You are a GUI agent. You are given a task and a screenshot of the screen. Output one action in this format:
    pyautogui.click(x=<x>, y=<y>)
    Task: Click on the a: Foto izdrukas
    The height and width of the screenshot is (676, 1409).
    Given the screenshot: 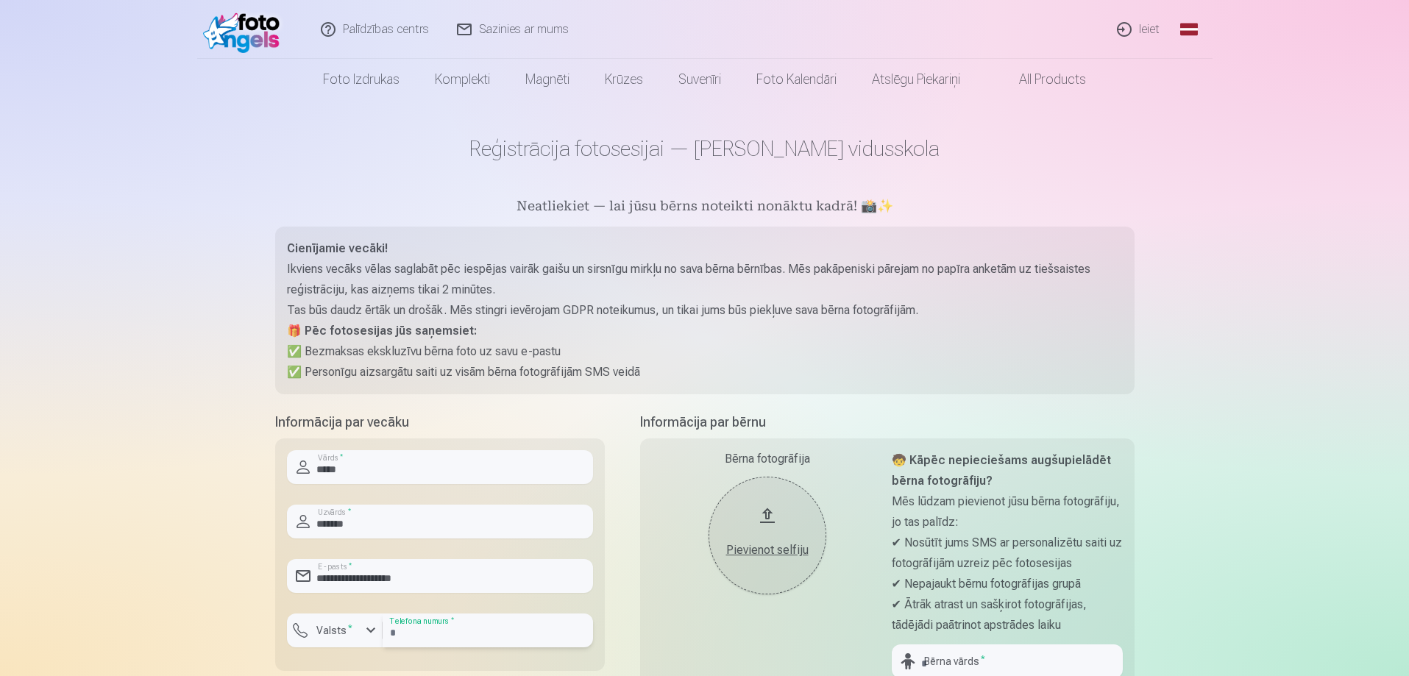 What is the action you would take?
    pyautogui.click(x=361, y=79)
    